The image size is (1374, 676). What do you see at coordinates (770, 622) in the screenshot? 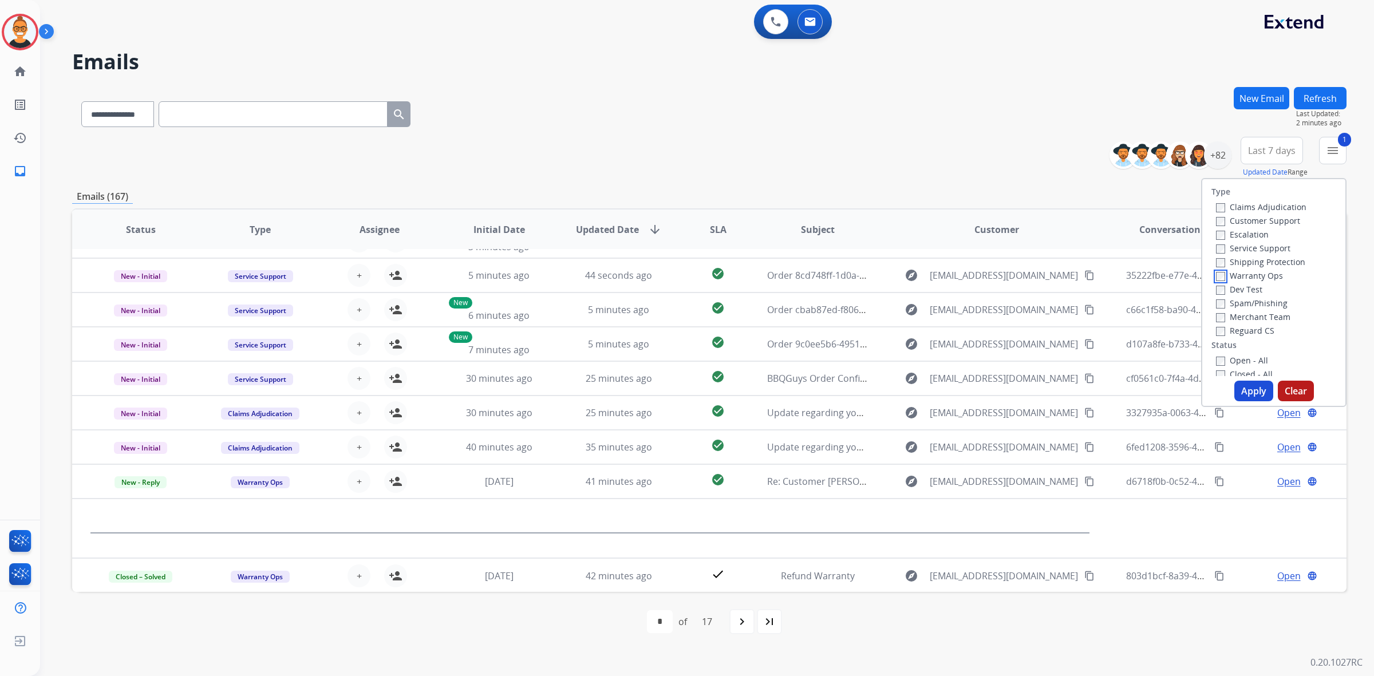
I see `mat-icon: last_page` at bounding box center [770, 622].